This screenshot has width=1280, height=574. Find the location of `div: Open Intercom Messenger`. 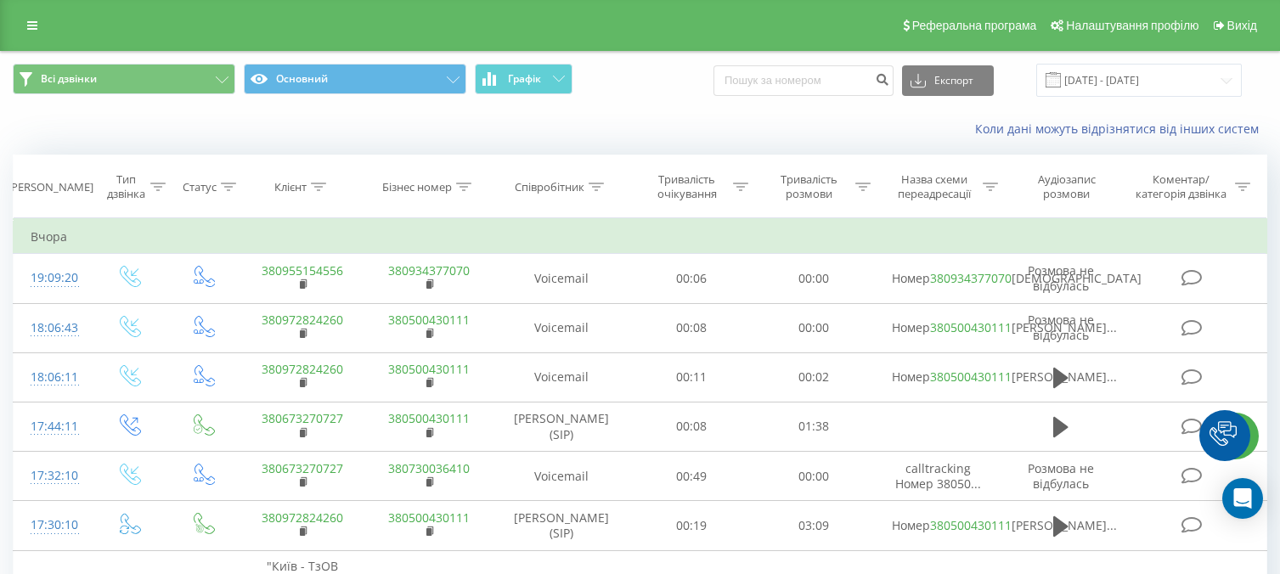

div: Open Intercom Messenger is located at coordinates (1242, 498).